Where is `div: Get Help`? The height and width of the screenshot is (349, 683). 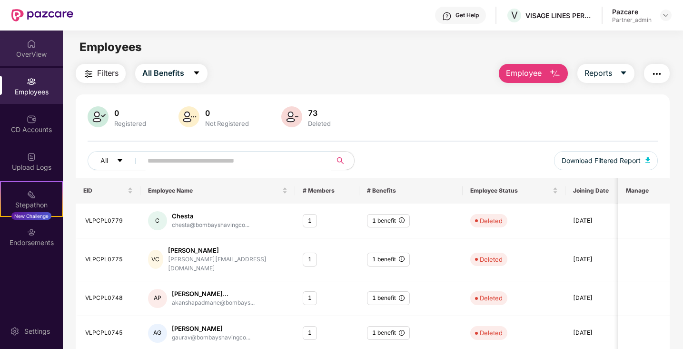
div: Get Help is located at coordinates (467, 15).